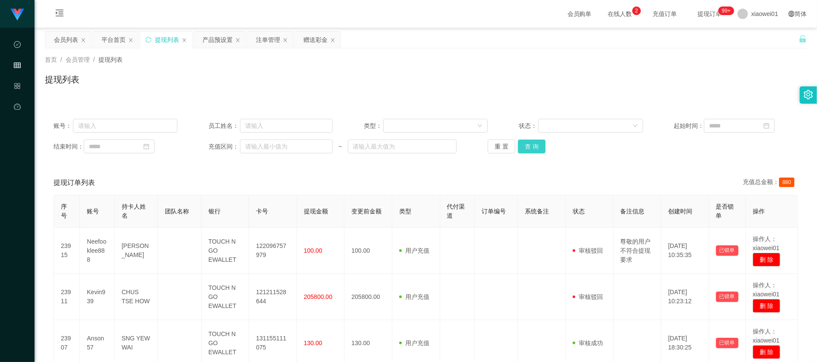  Describe the element at coordinates (726, 11) in the screenshot. I see `sup: 1210` at that location.